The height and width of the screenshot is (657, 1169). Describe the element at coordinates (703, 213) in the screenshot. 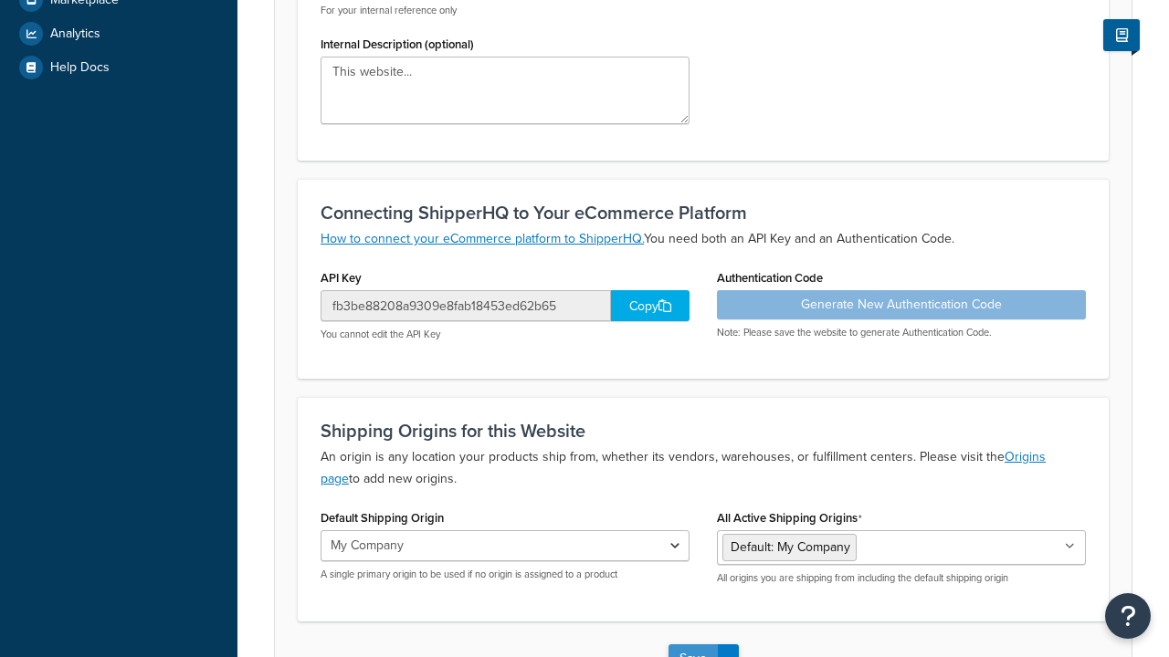

I see `h3: Connecting ShipperHQ to Your eCommerce Platform` at that location.